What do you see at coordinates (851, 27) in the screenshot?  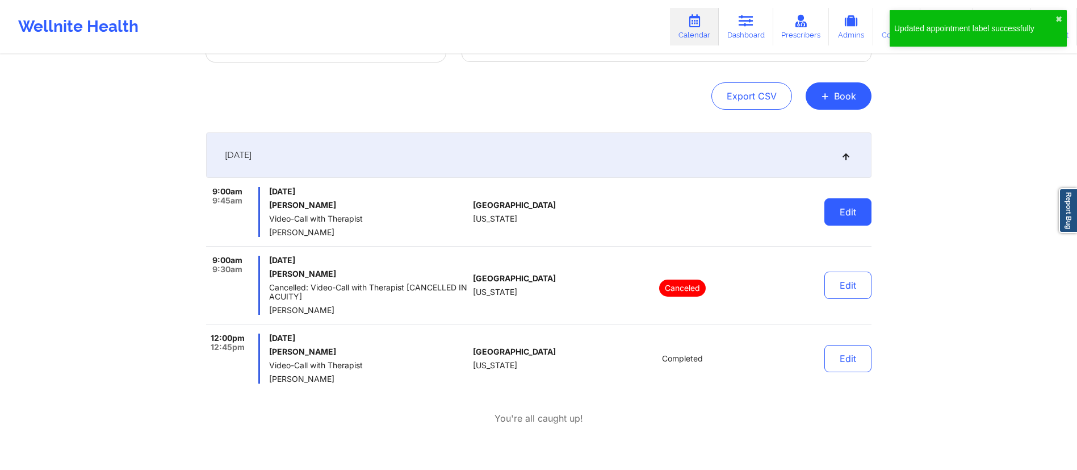 I see `a: Admins` at bounding box center [851, 27].